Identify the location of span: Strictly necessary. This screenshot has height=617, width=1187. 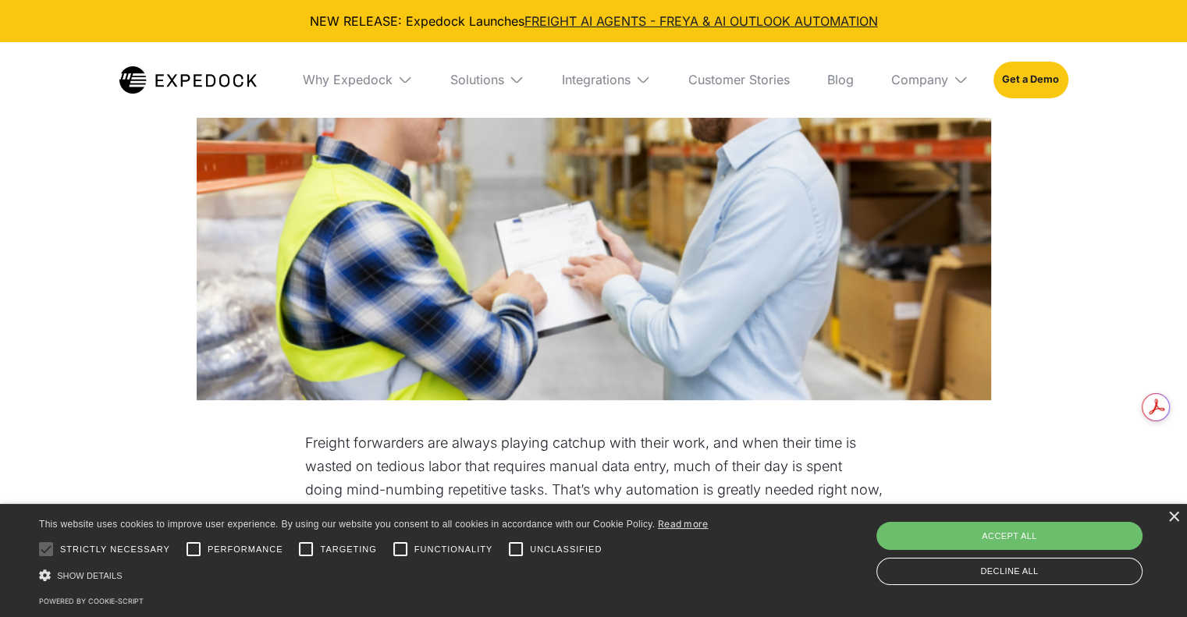
(115, 549).